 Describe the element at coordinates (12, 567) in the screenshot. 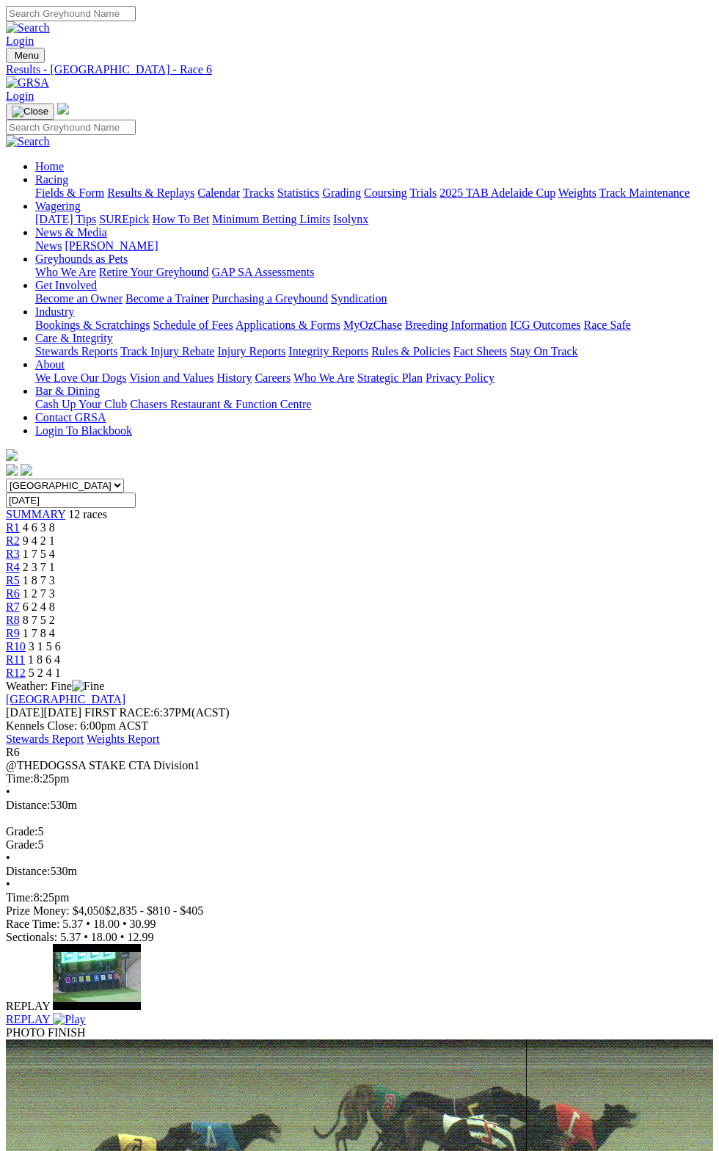

I see `a: R4` at that location.